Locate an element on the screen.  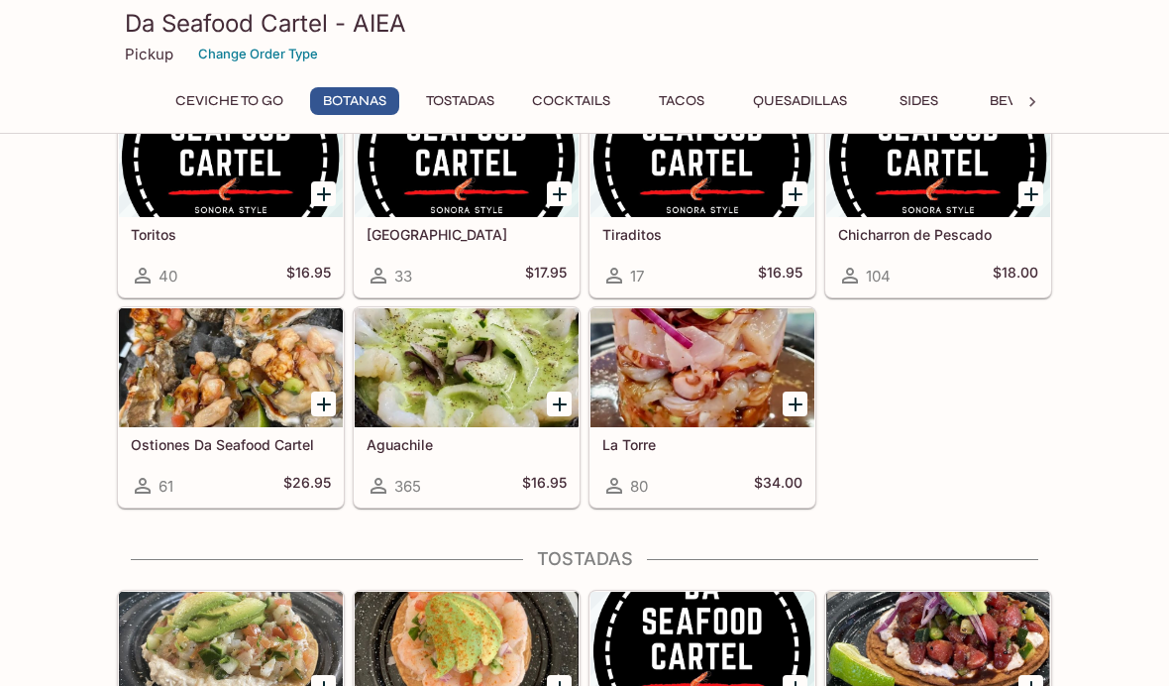
div: La Torre is located at coordinates (702, 368).